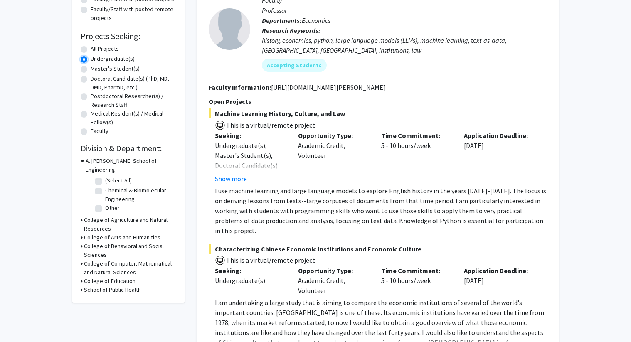 This screenshot has height=342, width=631. I want to click on b: Faculty Information:, so click(240, 87).